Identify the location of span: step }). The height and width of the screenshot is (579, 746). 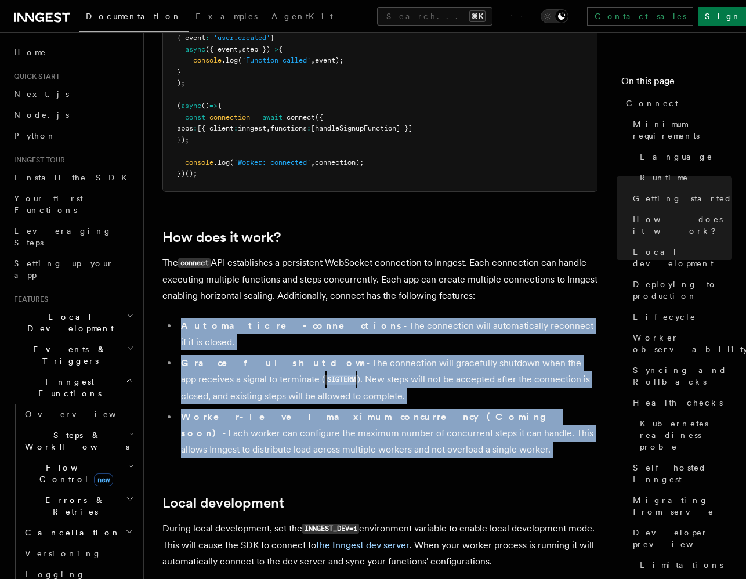
(256, 49).